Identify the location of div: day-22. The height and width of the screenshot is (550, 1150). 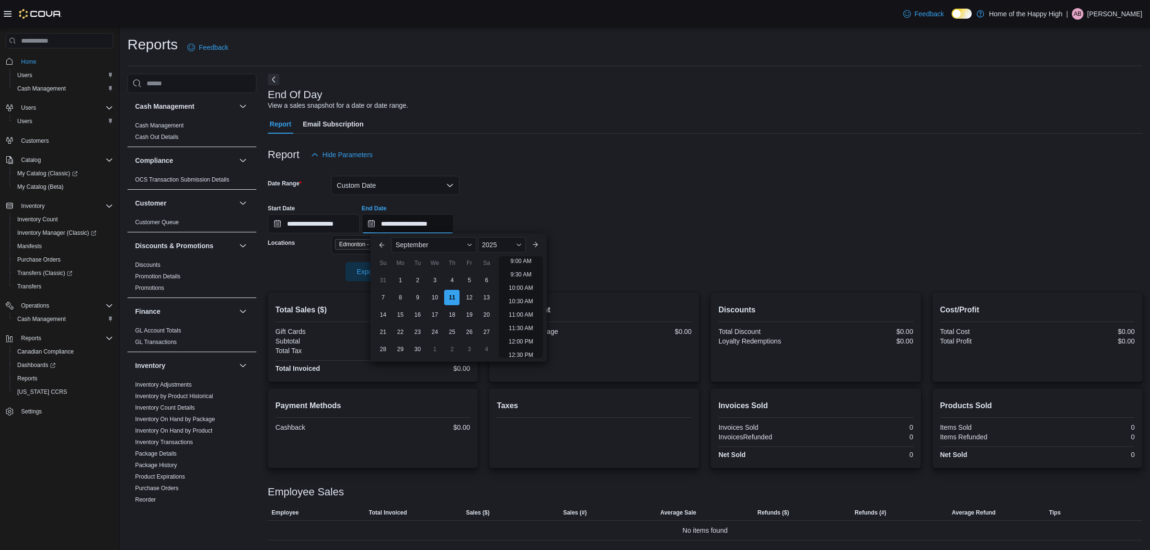
(400, 332).